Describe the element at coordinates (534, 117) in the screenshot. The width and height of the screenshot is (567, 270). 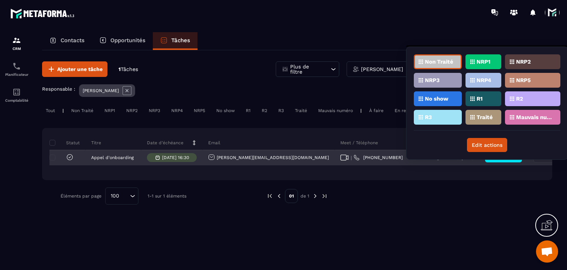
I see `p: Mauvais numéro` at that location.